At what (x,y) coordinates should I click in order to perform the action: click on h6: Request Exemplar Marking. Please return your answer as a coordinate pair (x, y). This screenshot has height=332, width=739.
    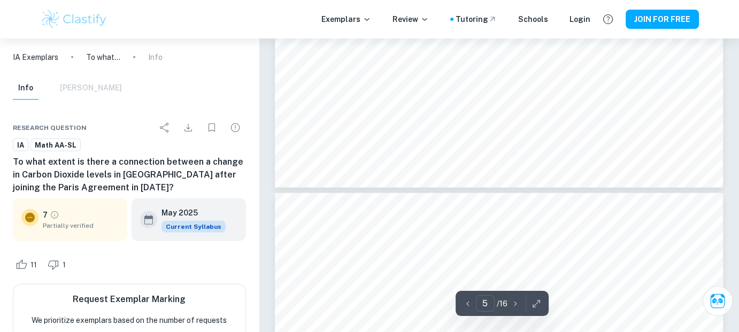
    Looking at the image, I should click on (129, 299).